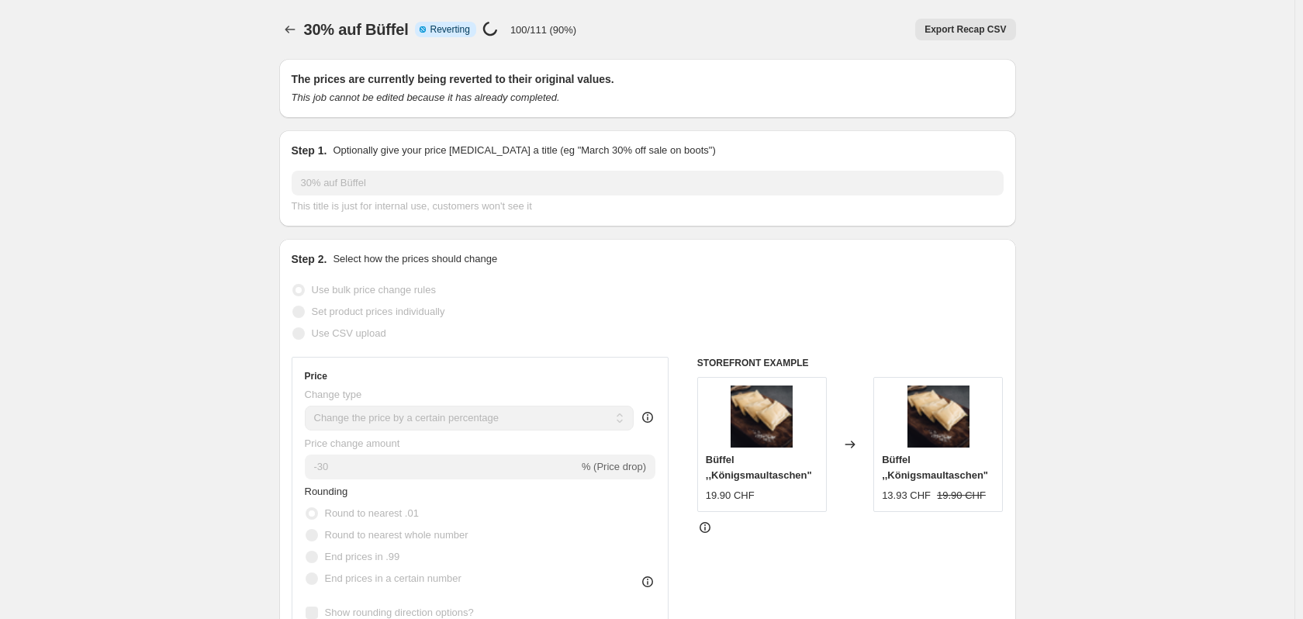  What do you see at coordinates (379, 311) in the screenshot?
I see `span: Set product prices individually` at bounding box center [379, 311].